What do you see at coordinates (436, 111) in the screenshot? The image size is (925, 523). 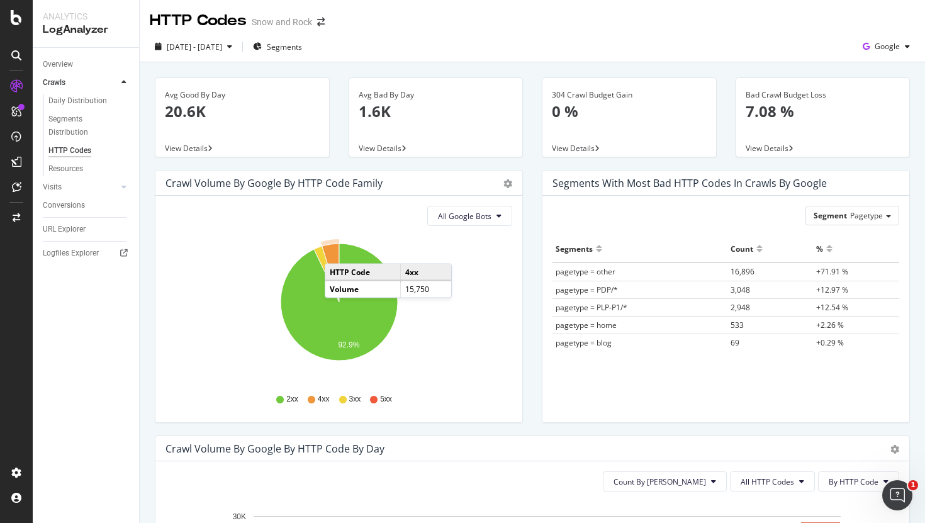 I see `p: 1.6K` at bounding box center [436, 111].